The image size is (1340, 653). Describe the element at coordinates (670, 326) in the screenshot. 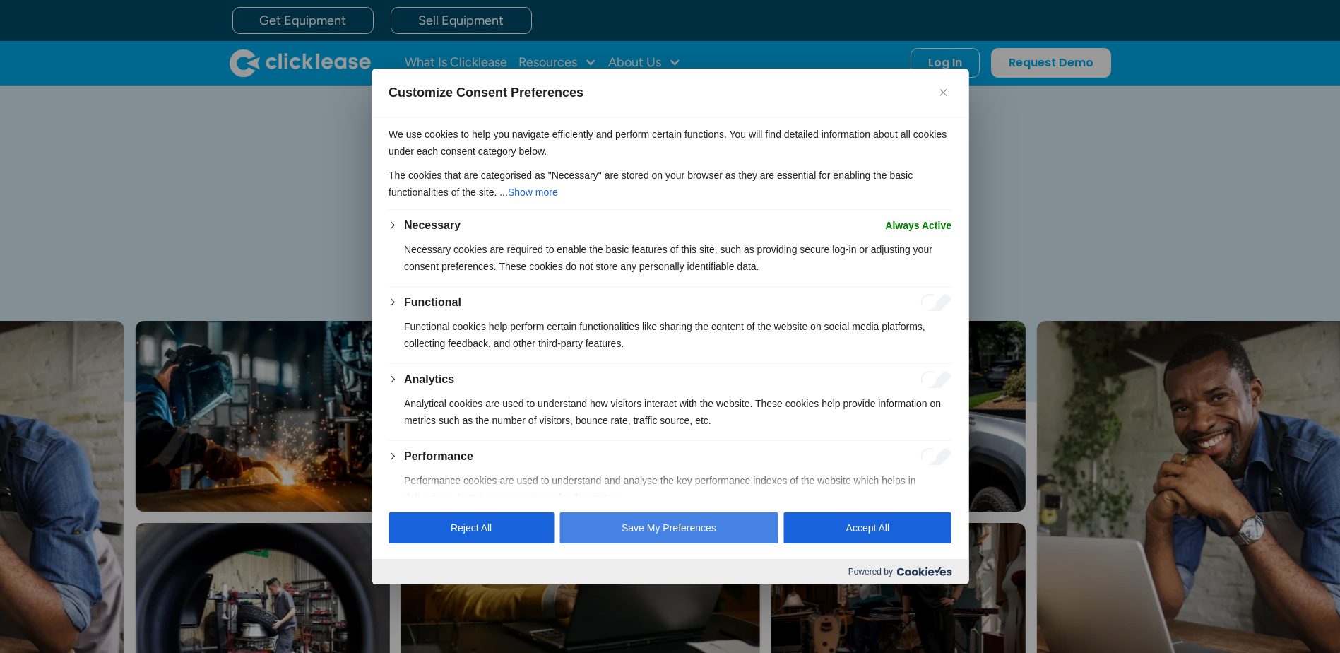

I see `div: Customize Consent Preferences` at that location.